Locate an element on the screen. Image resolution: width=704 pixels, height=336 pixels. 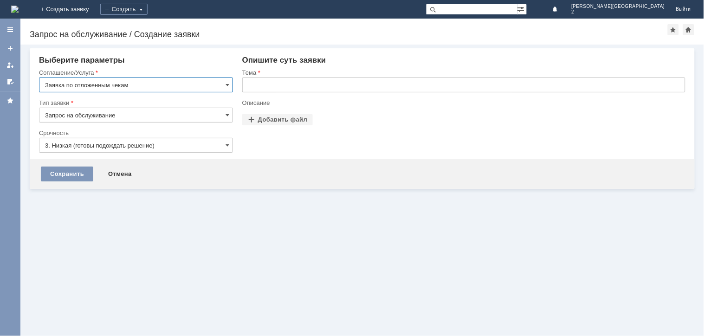
img: logo is located at coordinates (15, 9).